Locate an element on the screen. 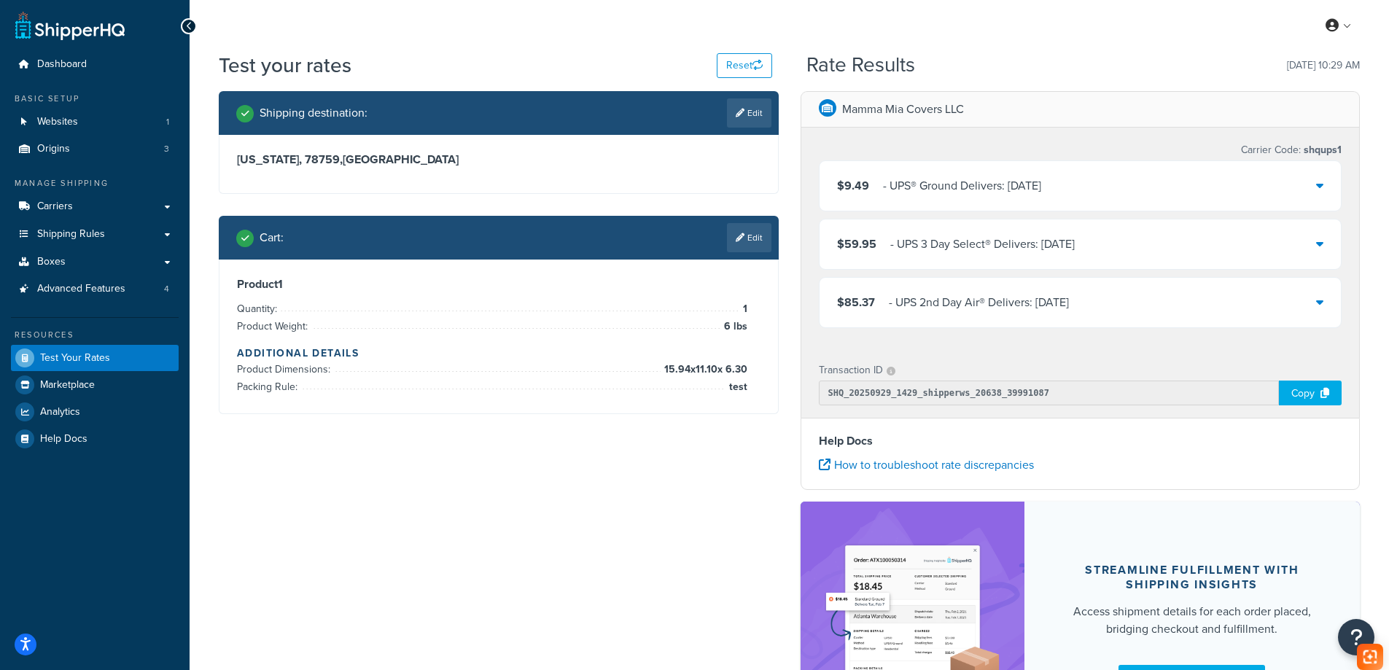 The width and height of the screenshot is (1389, 670). div: Resources is located at coordinates (95, 335).